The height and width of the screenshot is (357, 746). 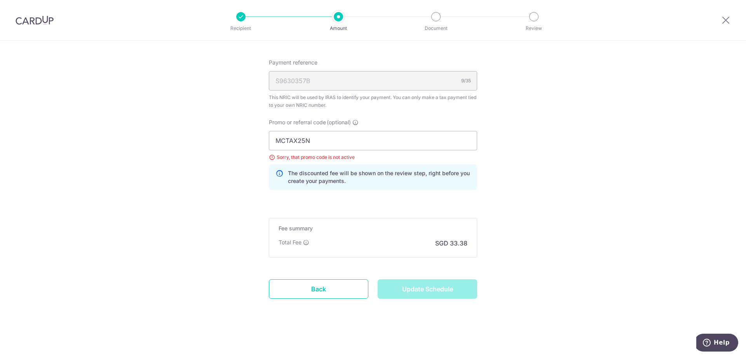 I want to click on div: This NRIC will be used by IRAS to identify your payment. You can only make a tax payment tied to ..., so click(x=373, y=101).